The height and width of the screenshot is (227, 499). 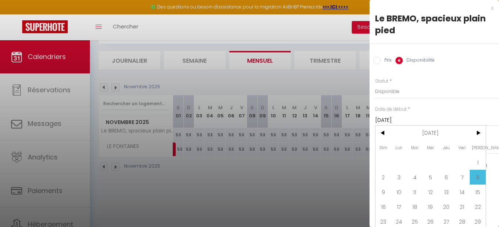 I want to click on span: 6, so click(x=446, y=177).